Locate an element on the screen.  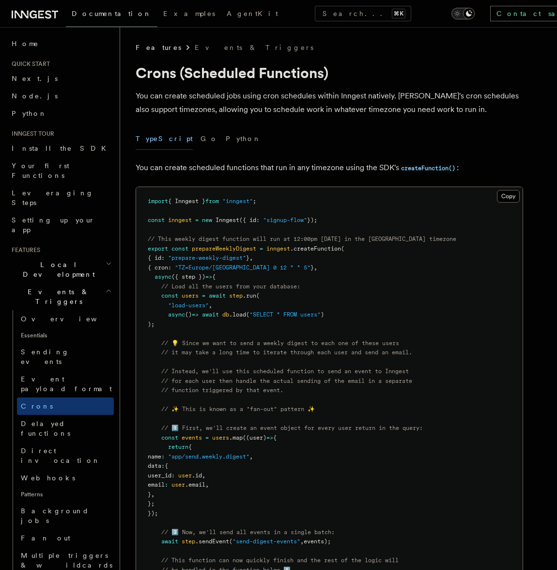
span: Essentials is located at coordinates (65, 335).